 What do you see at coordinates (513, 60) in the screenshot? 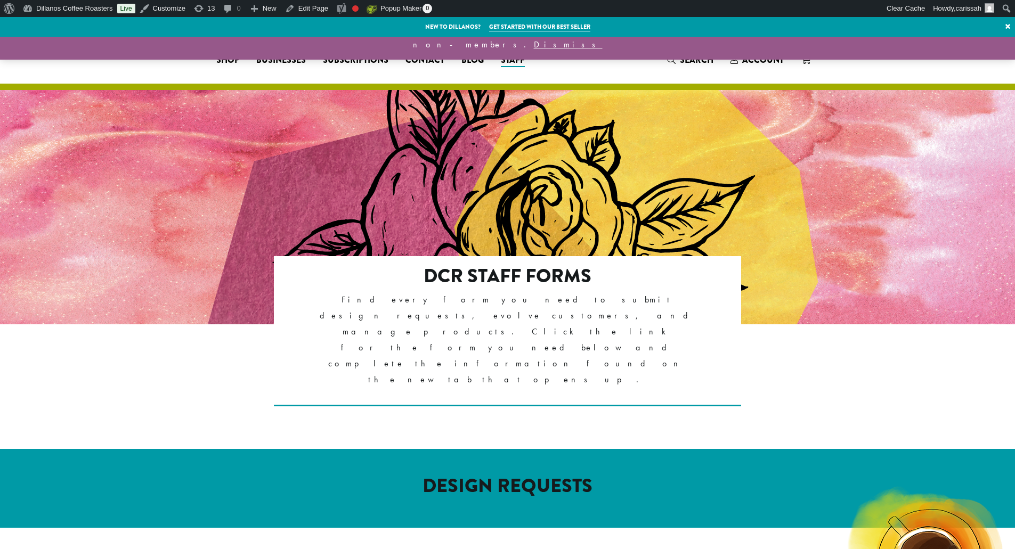
I see `a: Staff` at bounding box center [513, 60].